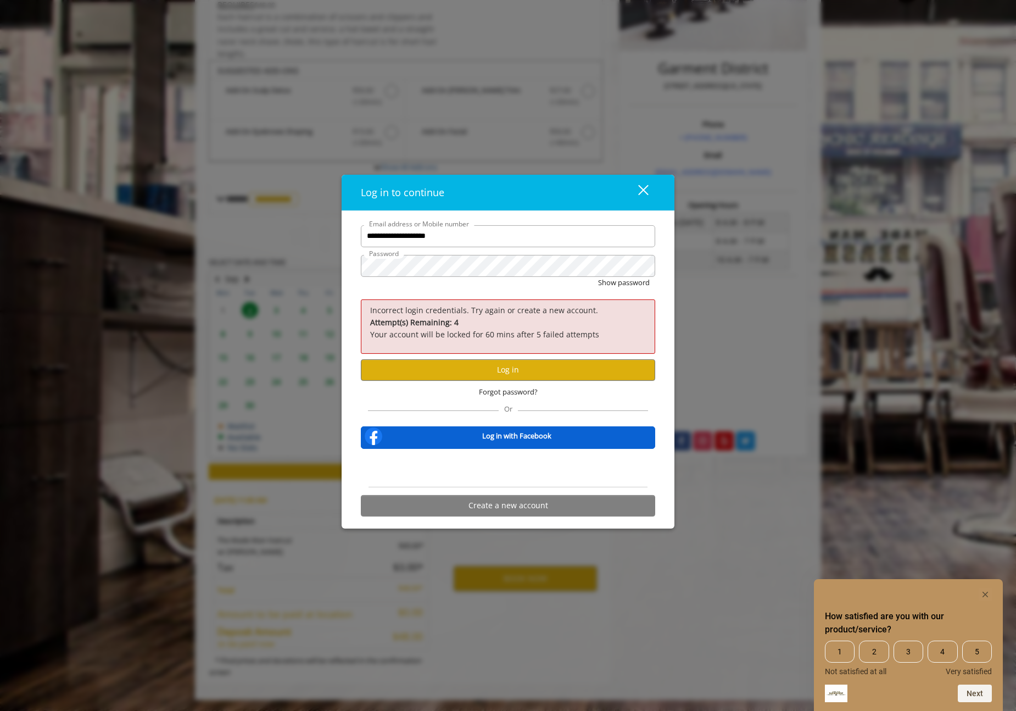 Image resolution: width=1016 pixels, height=711 pixels. Describe the element at coordinates (508, 236) in the screenshot. I see `input: Email address or Mobile number` at that location.